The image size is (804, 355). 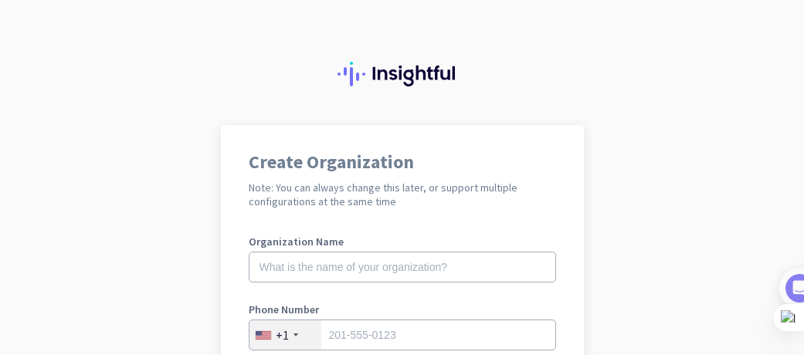 I want to click on label: Organization Name, so click(x=402, y=242).